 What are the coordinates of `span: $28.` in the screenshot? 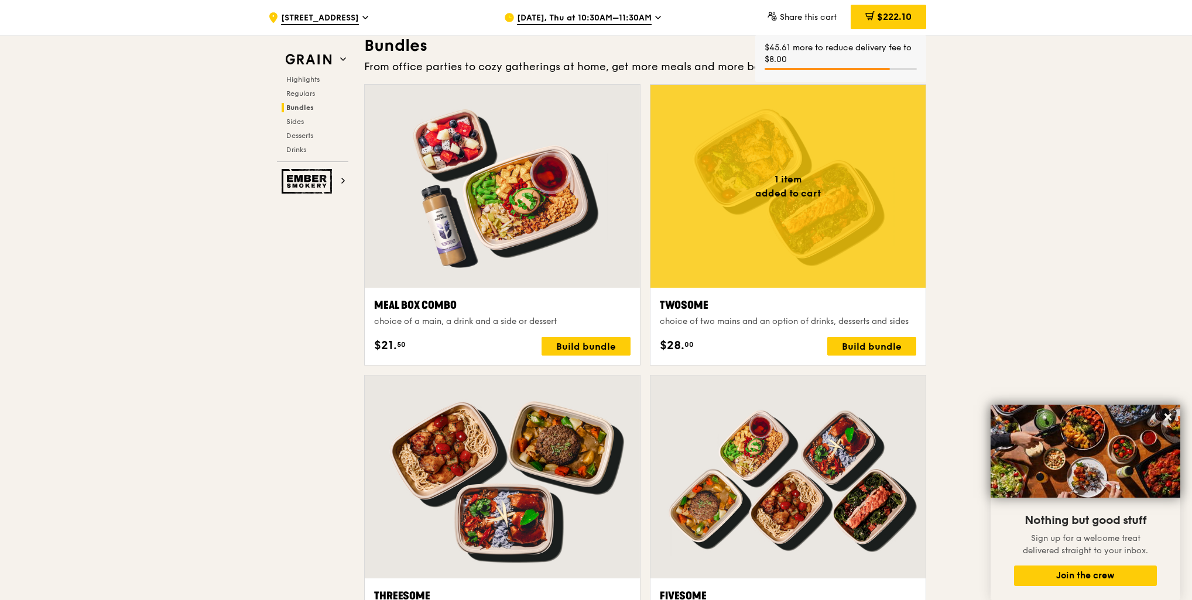 It's located at (672, 346).